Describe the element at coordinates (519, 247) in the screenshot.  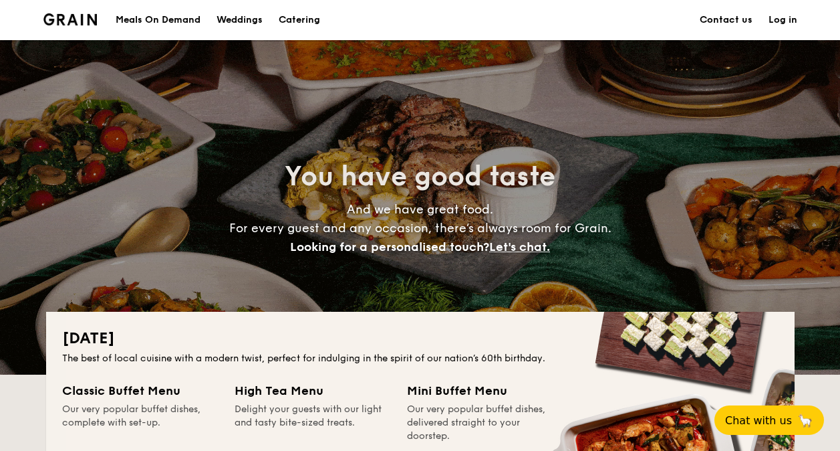
I see `span: Let's chat.` at that location.